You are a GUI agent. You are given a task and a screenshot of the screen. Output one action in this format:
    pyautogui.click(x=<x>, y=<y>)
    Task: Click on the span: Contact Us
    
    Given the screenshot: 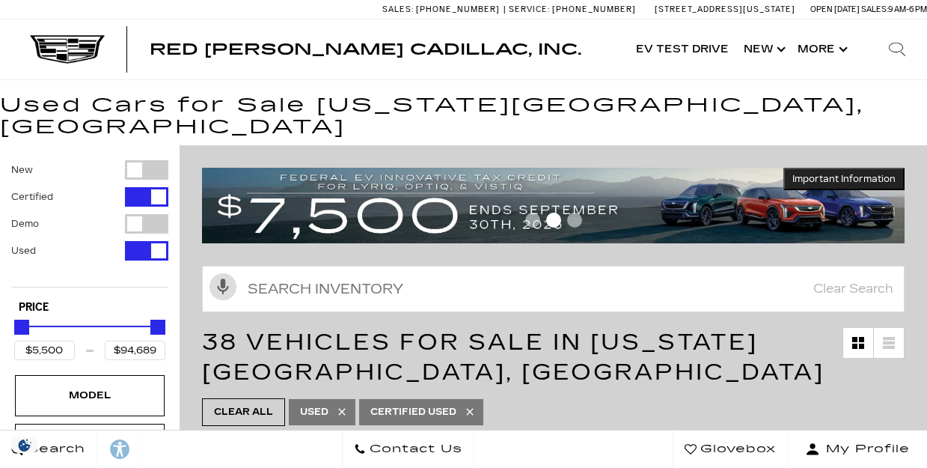 What is the action you would take?
    pyautogui.click(x=414, y=449)
    